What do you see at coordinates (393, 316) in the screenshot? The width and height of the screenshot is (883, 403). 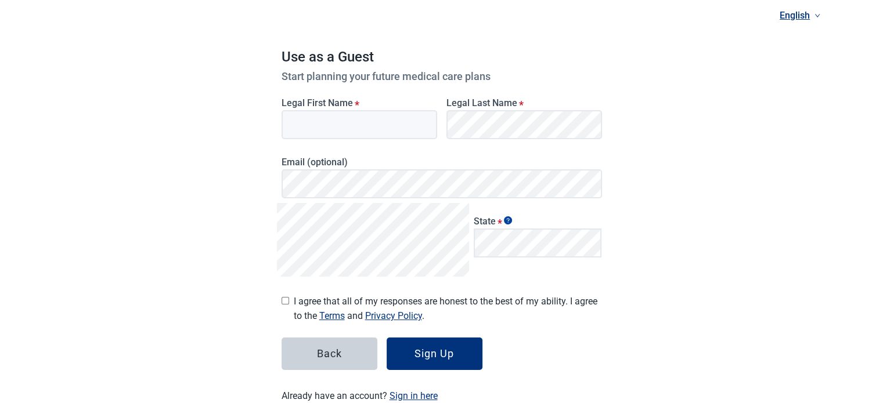 I see `a: Privacy Policy` at bounding box center [393, 316].